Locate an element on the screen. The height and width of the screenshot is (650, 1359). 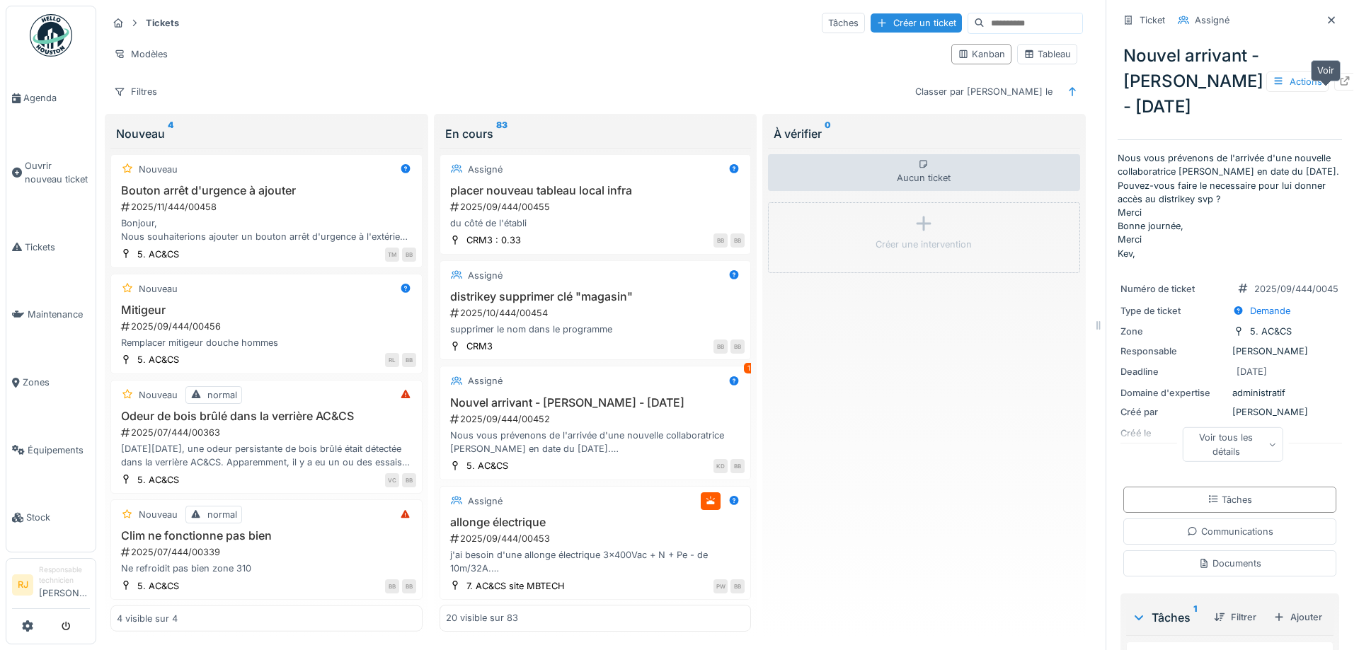
span: Ouvrir nouveau ticket is located at coordinates (57, 173).